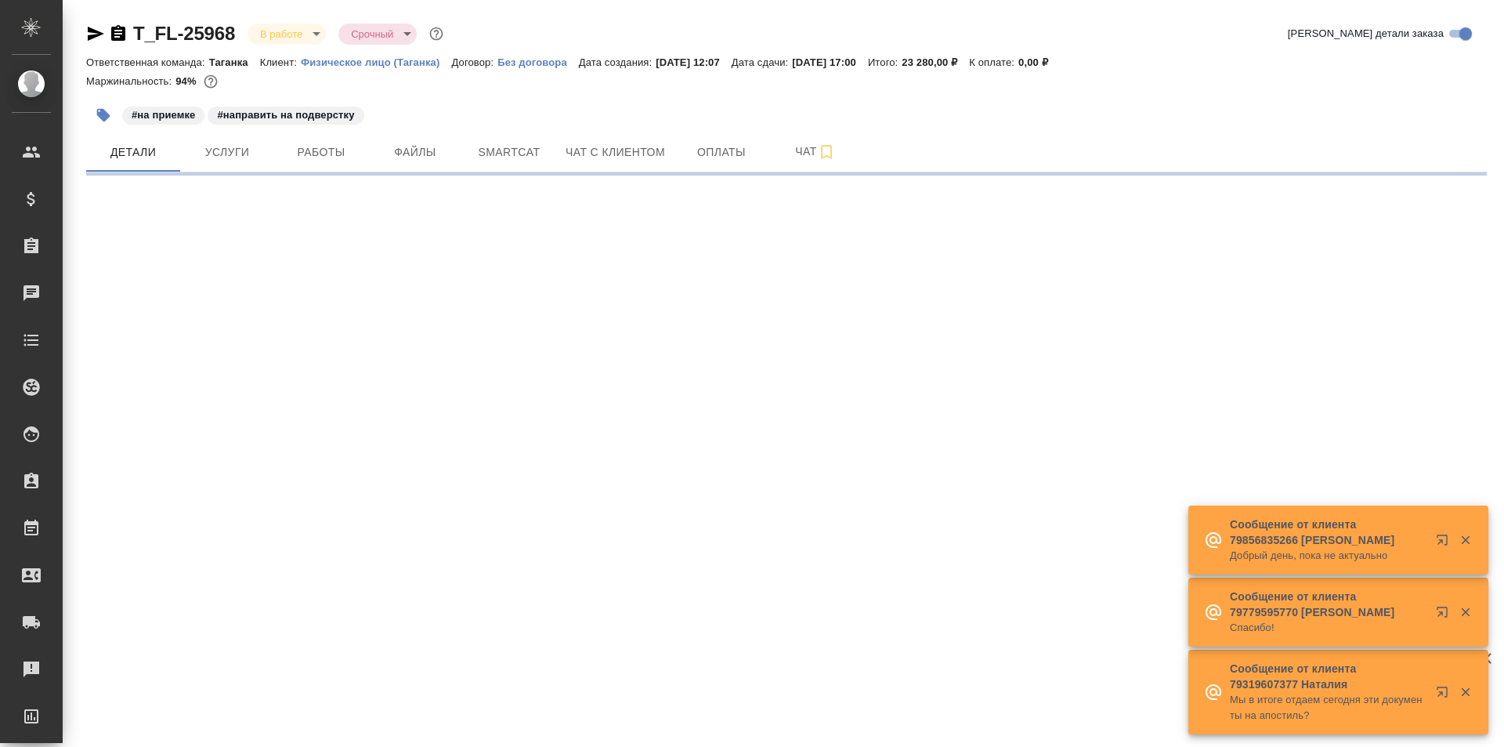  Describe the element at coordinates (285, 114) in the screenshot. I see `span: направить на подверстку` at that location.